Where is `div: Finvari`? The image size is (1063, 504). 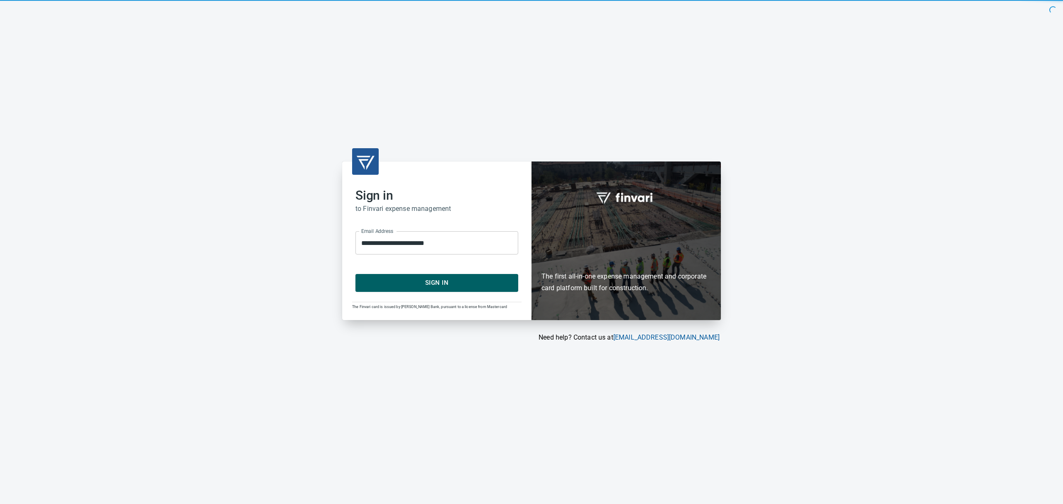 div: Finvari is located at coordinates (626, 240).